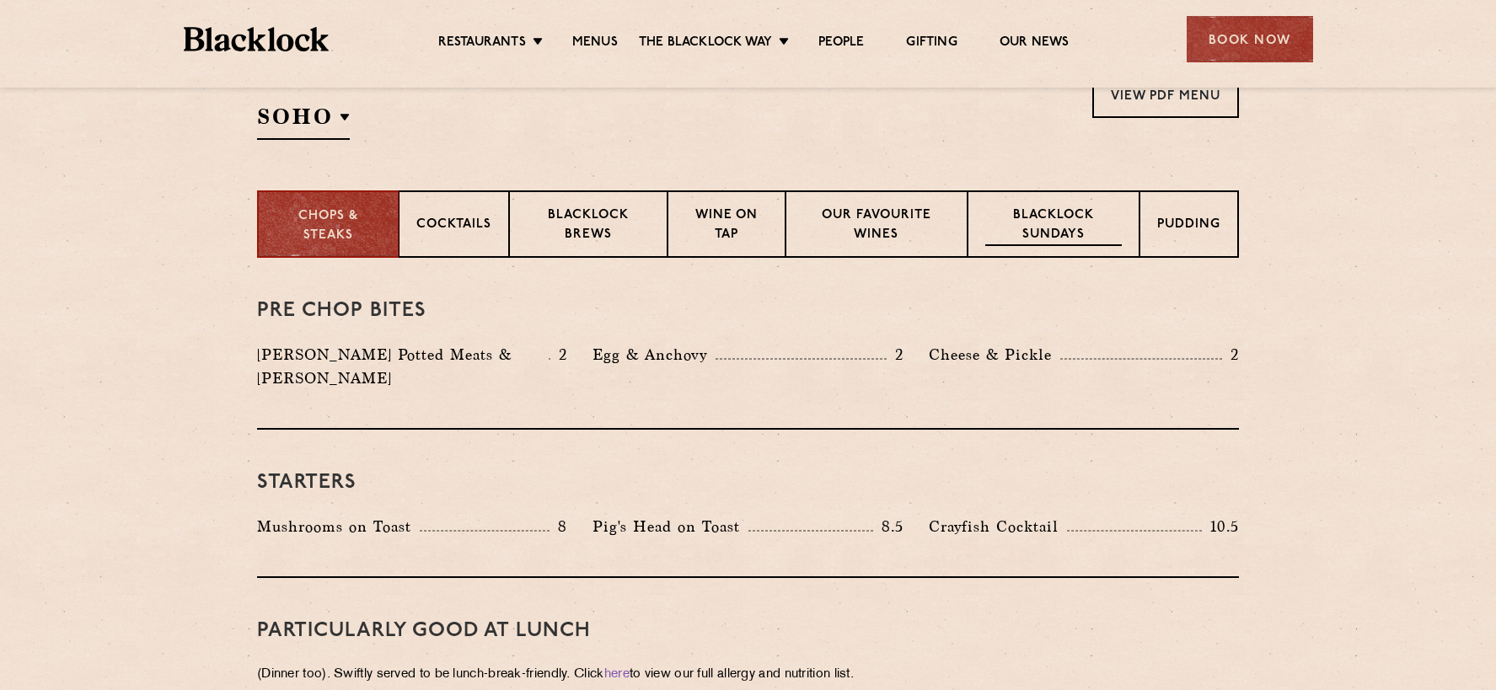 The image size is (1496, 690). What do you see at coordinates (1166, 94) in the screenshot?
I see `a: View PDF Menu` at bounding box center [1166, 94].